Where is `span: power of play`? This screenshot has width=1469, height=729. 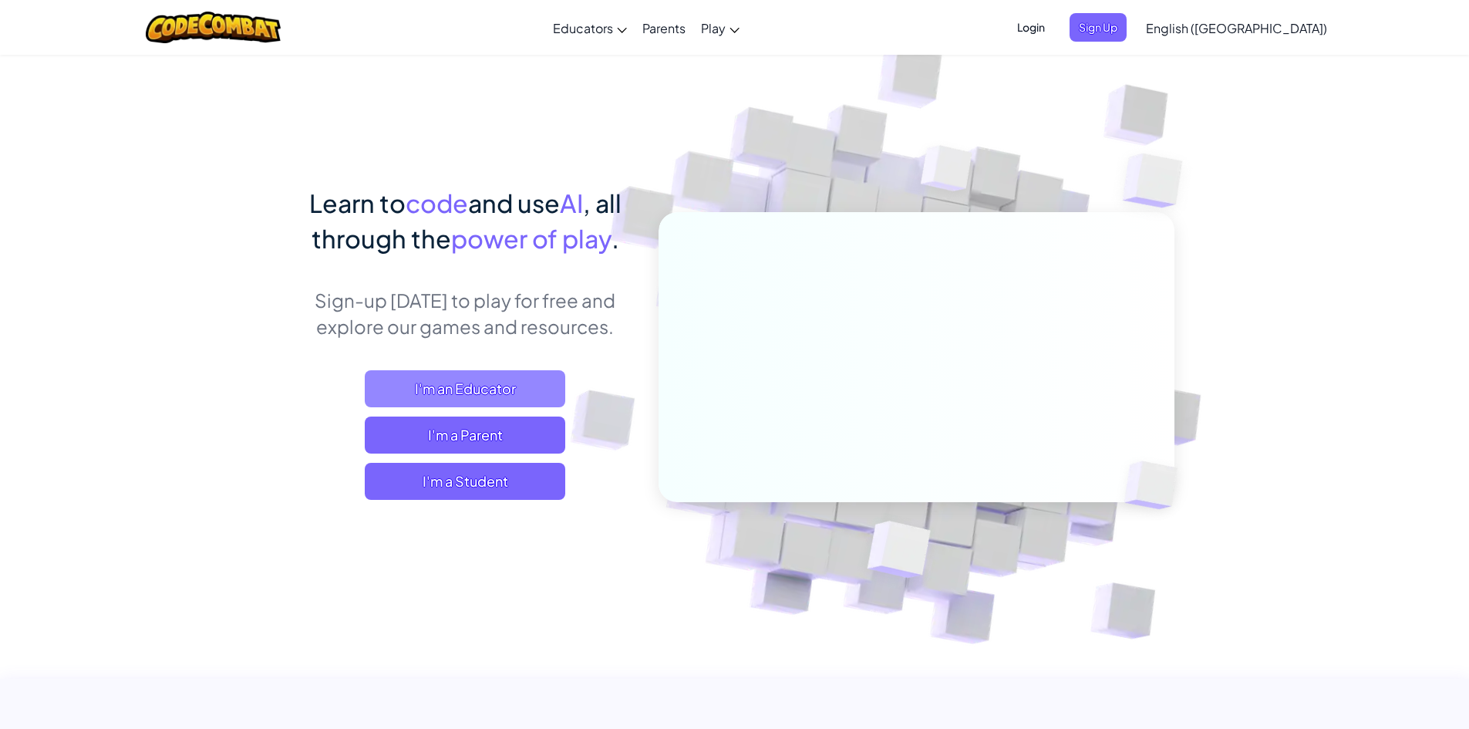 span: power of play is located at coordinates (531, 238).